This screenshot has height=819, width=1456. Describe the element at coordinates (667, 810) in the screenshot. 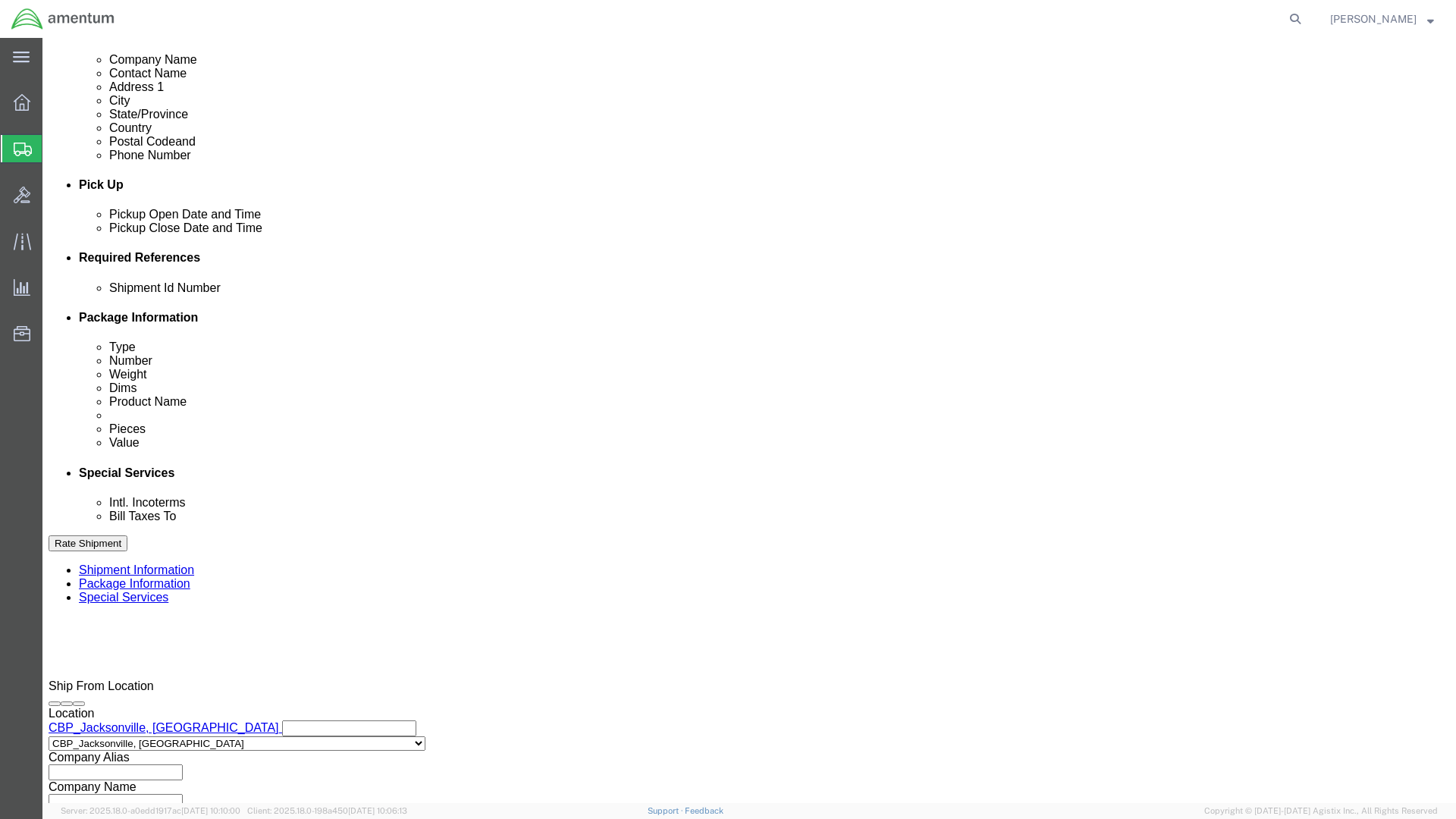

I see `a: Support` at that location.